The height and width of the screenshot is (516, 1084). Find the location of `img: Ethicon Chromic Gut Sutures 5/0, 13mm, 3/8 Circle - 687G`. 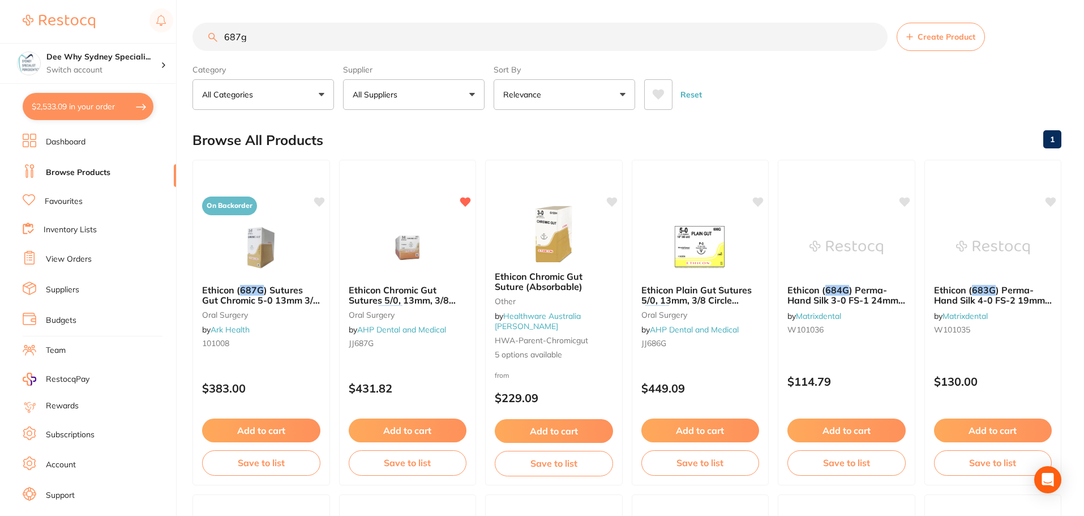

img: Ethicon Chromic Gut Sutures 5/0, 13mm, 3/8 Circle - 687G is located at coordinates (407, 247).